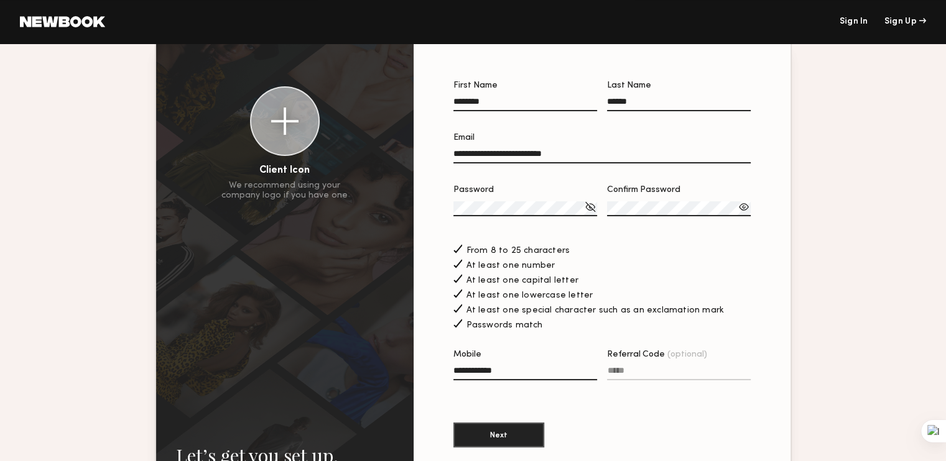 The width and height of the screenshot is (946, 461). I want to click on input: First Name, so click(525, 104).